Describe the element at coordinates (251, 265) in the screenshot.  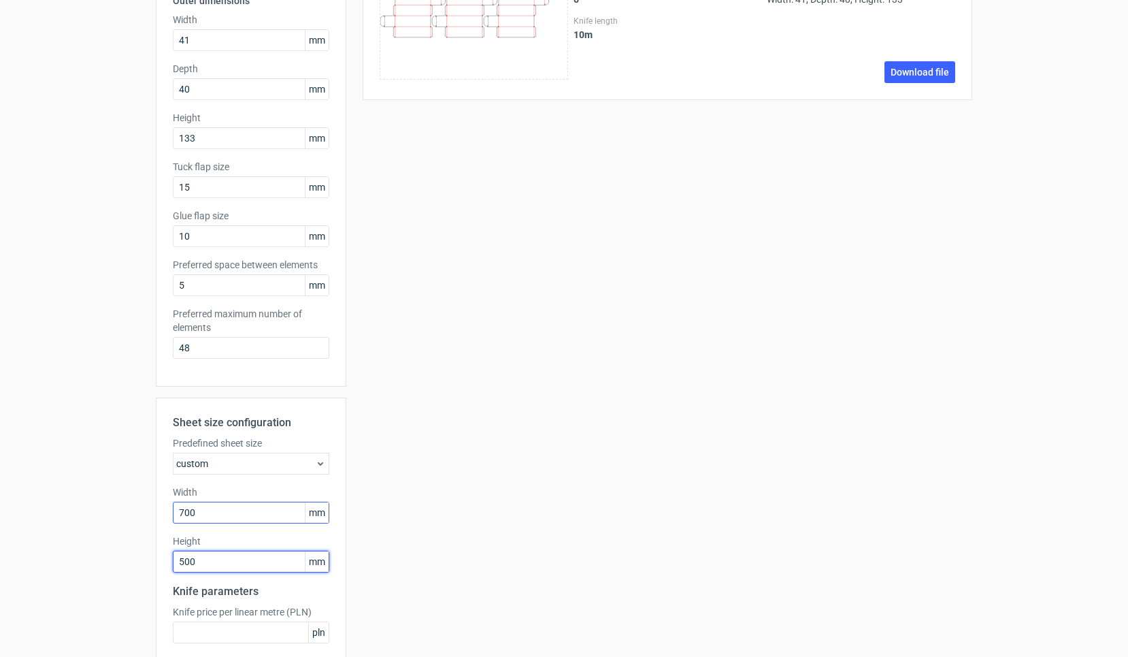
I see `label: Preferred space between elements` at that location.